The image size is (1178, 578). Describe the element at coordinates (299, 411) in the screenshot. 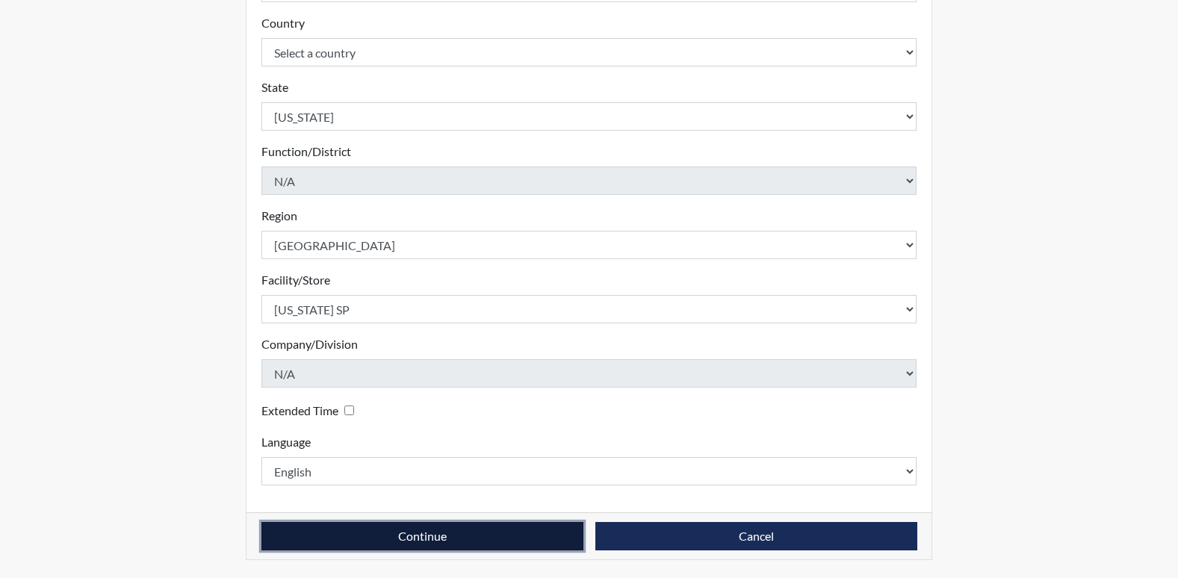

I see `label: Extended Time` at that location.